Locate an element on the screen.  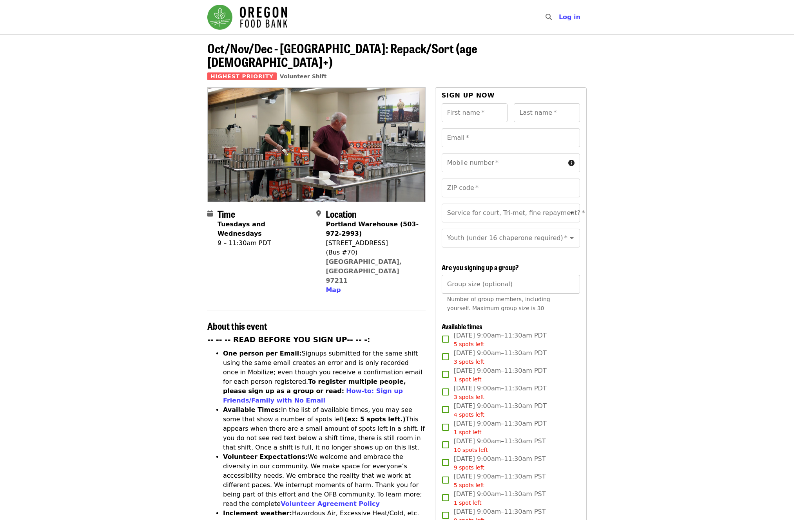
strong: Available Times: is located at coordinates (252, 410).